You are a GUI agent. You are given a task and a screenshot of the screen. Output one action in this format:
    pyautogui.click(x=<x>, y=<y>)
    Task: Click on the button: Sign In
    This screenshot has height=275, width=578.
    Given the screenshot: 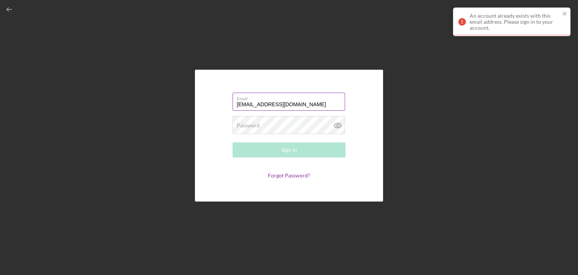 What is the action you would take?
    pyautogui.click(x=289, y=150)
    